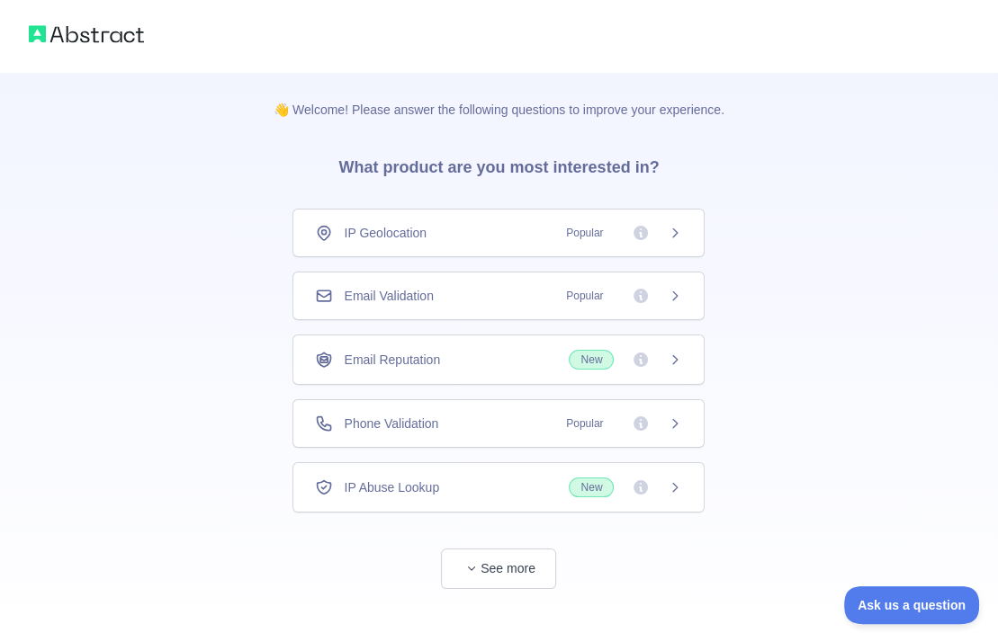  Describe the element at coordinates (498, 569) in the screenshot. I see `button: See more` at that location.